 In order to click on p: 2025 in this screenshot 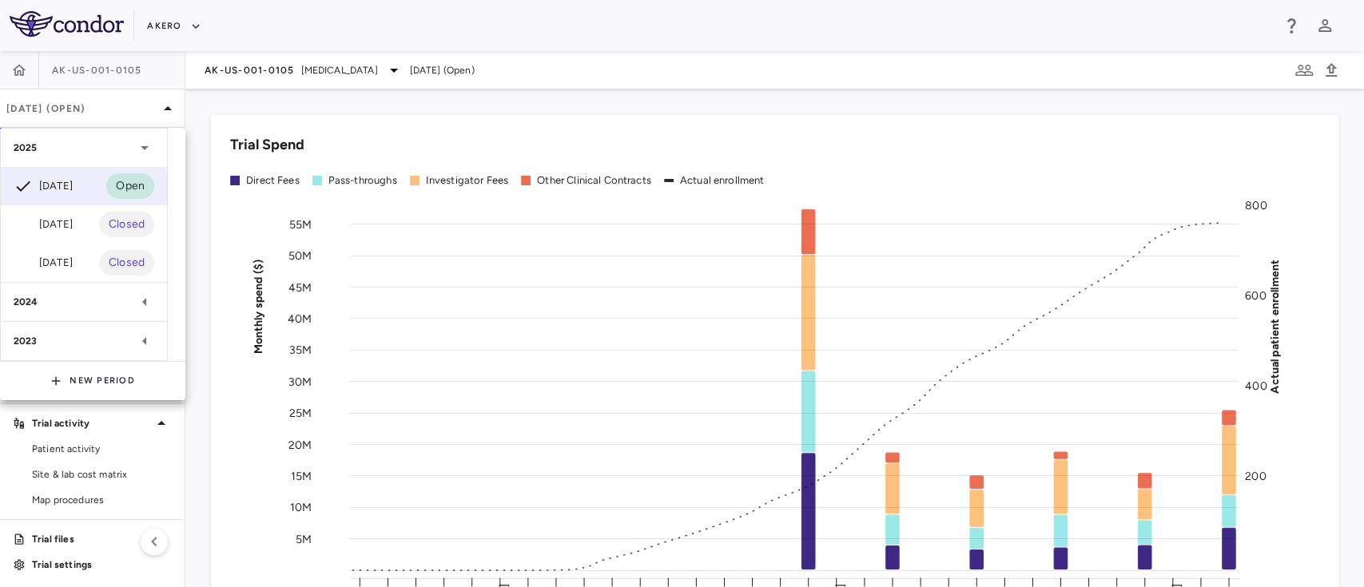, I will do `click(26, 148)`.